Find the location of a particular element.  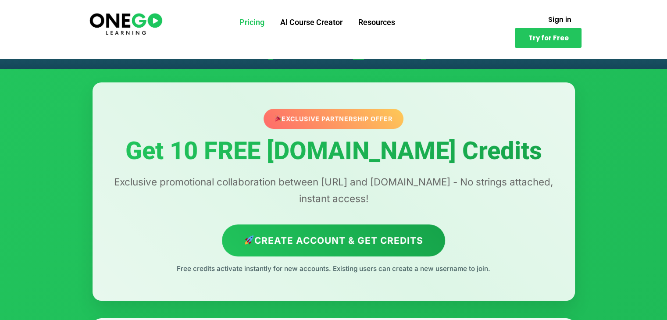

a: AI Course Creator is located at coordinates (312, 22).